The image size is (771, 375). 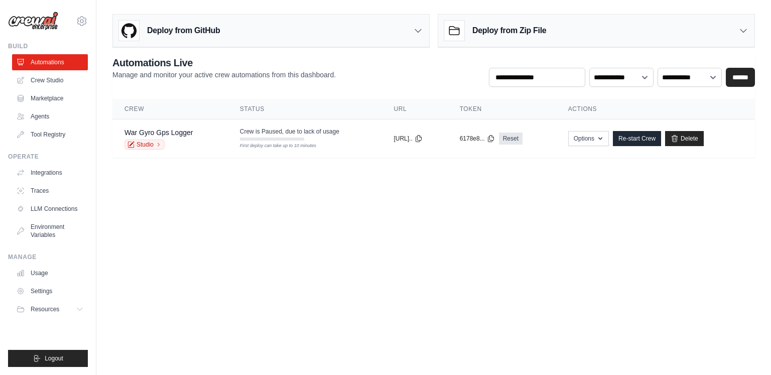 I want to click on a: Crew Studio, so click(x=50, y=80).